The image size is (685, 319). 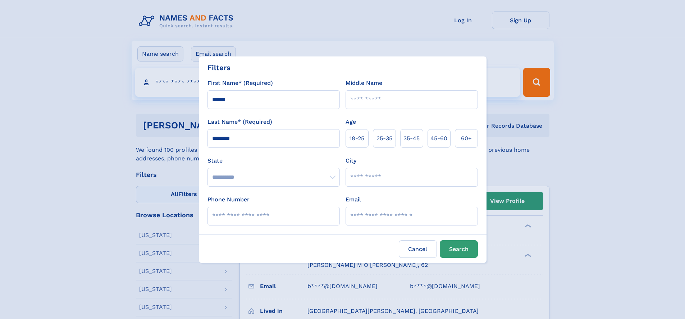 I want to click on label: Phone Number, so click(x=228, y=200).